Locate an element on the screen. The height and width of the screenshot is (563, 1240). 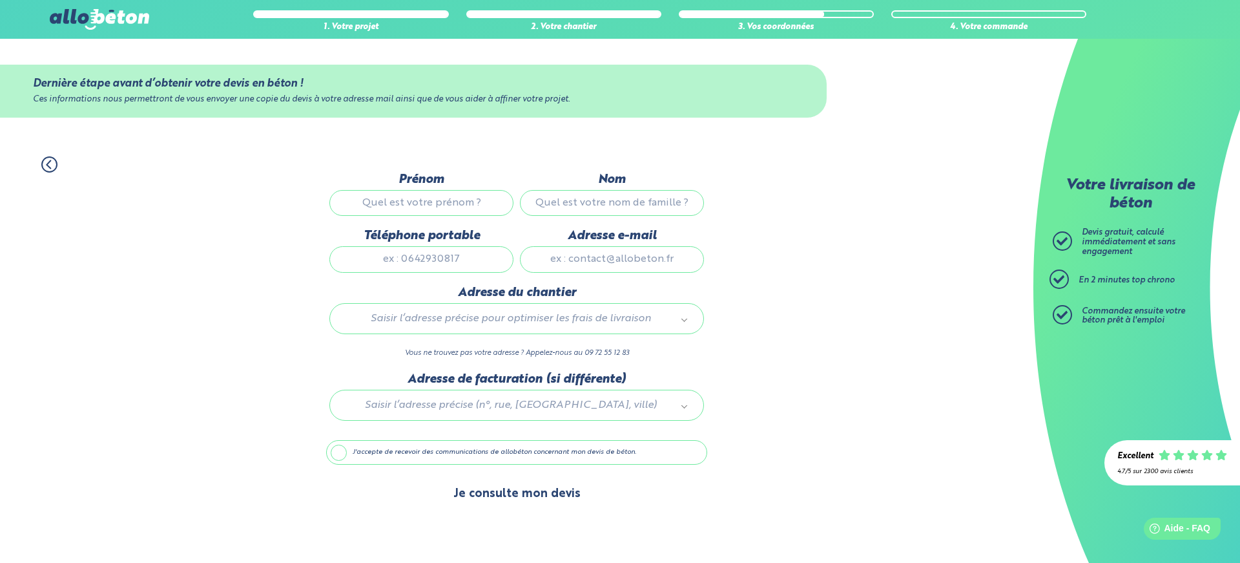
input: ex : 0642930817 is located at coordinates (421, 259).